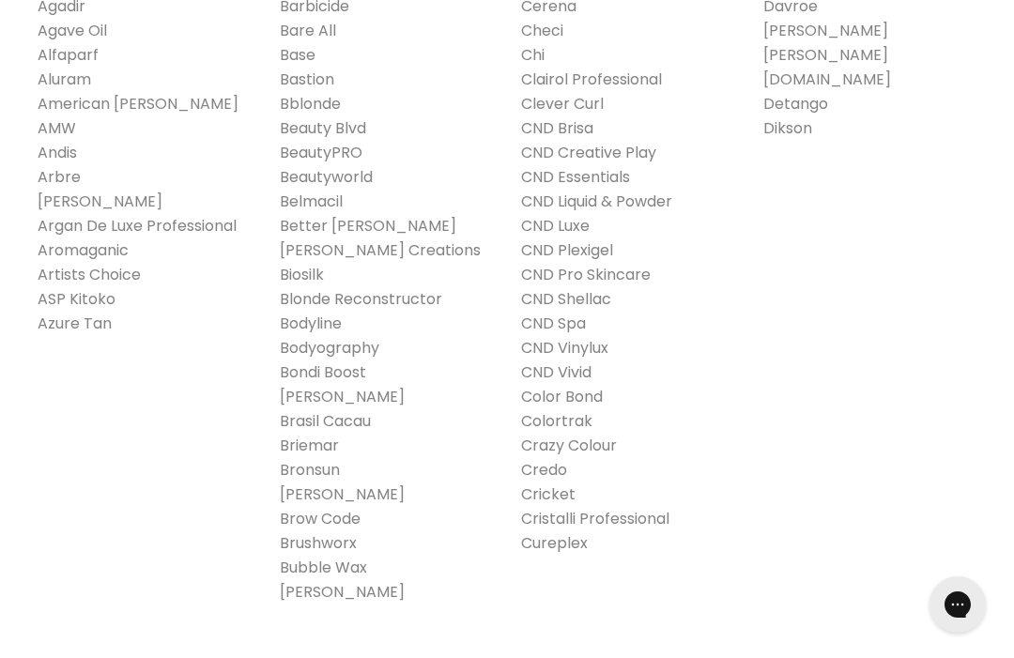 The height and width of the screenshot is (658, 1014). I want to click on a: Biosilk, so click(301, 274).